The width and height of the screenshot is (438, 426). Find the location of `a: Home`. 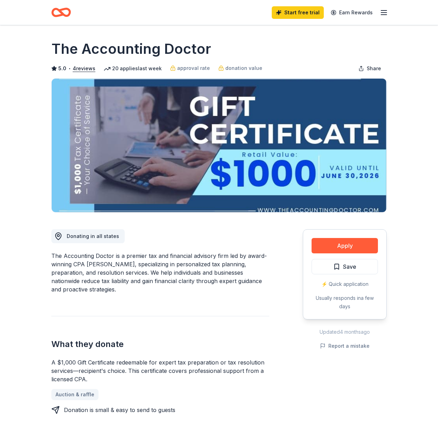

a: Home is located at coordinates (61, 12).